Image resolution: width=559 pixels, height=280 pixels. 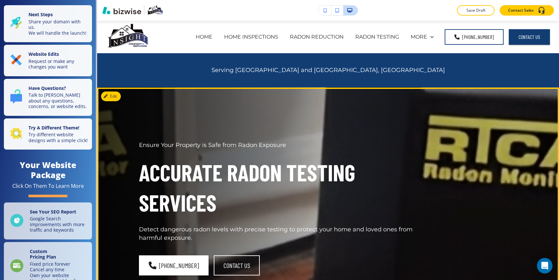 I want to click on p: HOME INSPECTIONS, so click(x=251, y=37).